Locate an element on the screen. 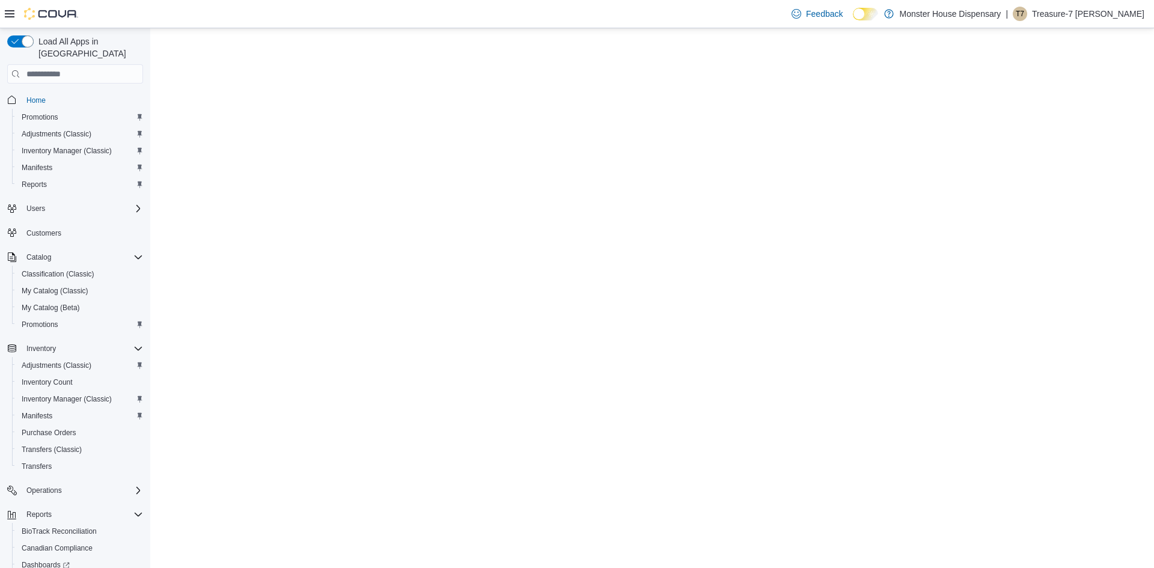 This screenshot has height=568, width=1154. a: Inventory Count is located at coordinates (47, 382).